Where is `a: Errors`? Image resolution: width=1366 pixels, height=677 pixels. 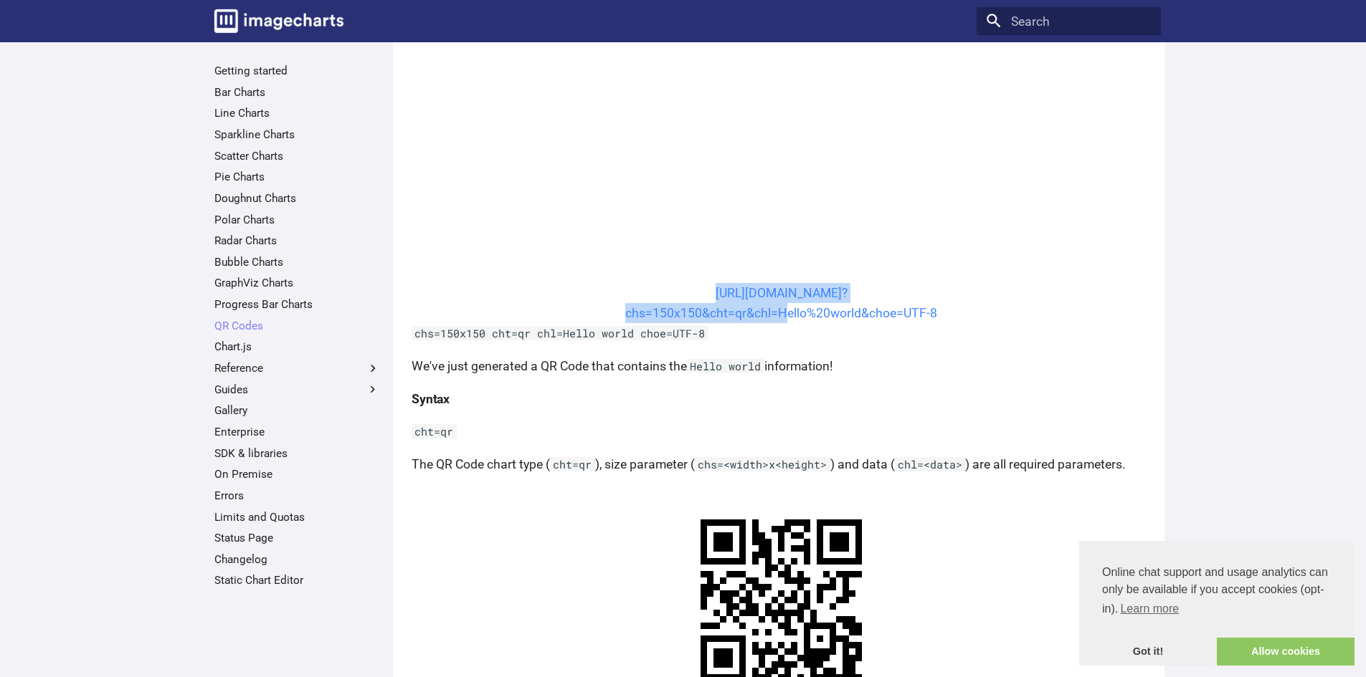 a: Errors is located at coordinates (297, 496).